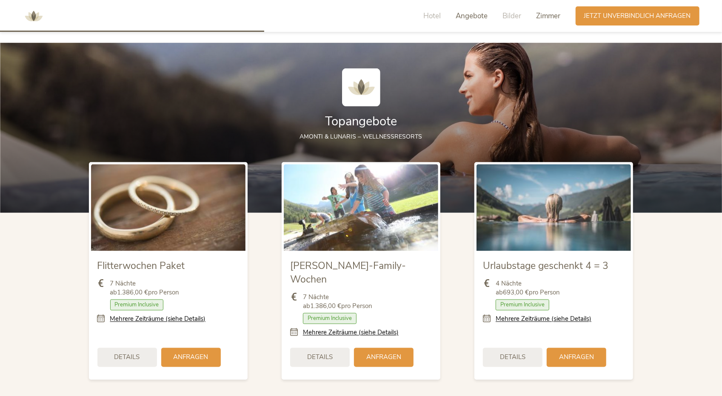 The height and width of the screenshot is (396, 722). What do you see at coordinates (168, 208) in the screenshot?
I see `img: Flitterwochen Paket` at bounding box center [168, 208].